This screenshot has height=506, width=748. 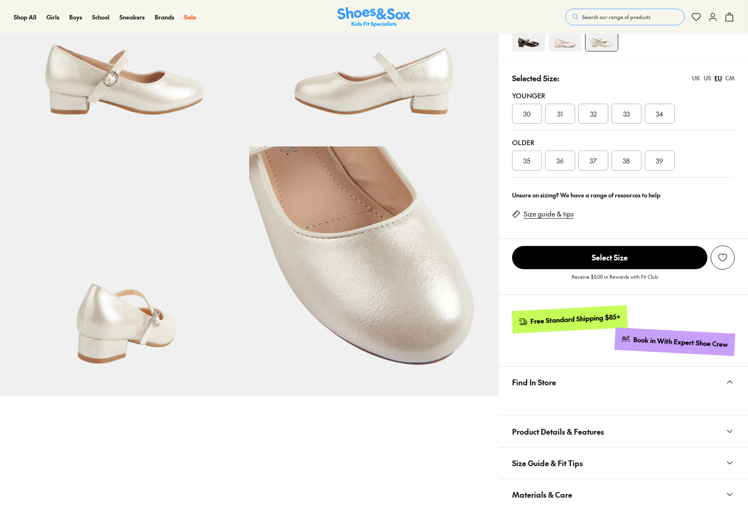 I want to click on span: Select Size, so click(x=610, y=258).